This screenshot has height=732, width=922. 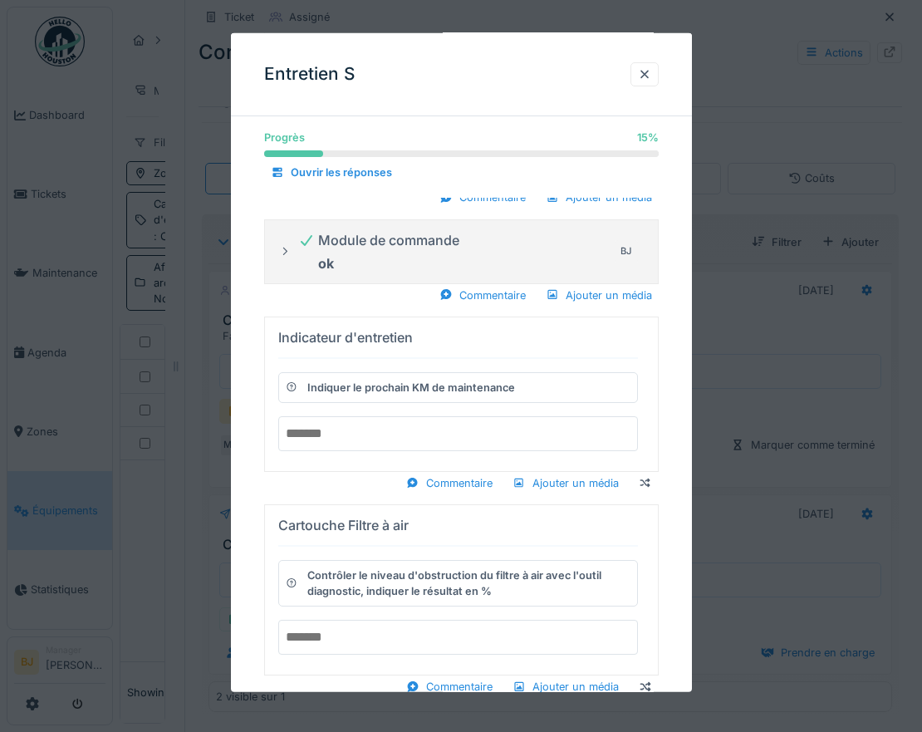 I want to click on div: 15 %, so click(x=648, y=137).